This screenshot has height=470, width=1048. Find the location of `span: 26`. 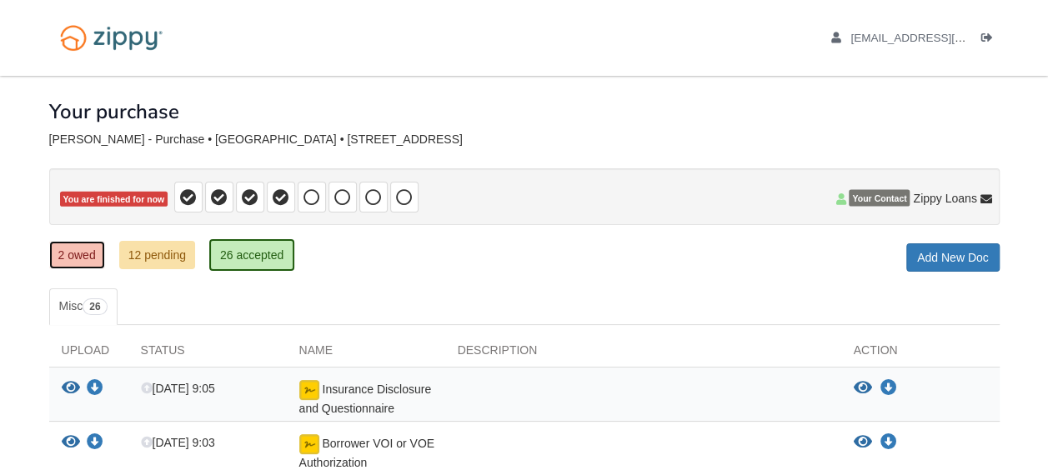

span: 26 is located at coordinates (94, 307).